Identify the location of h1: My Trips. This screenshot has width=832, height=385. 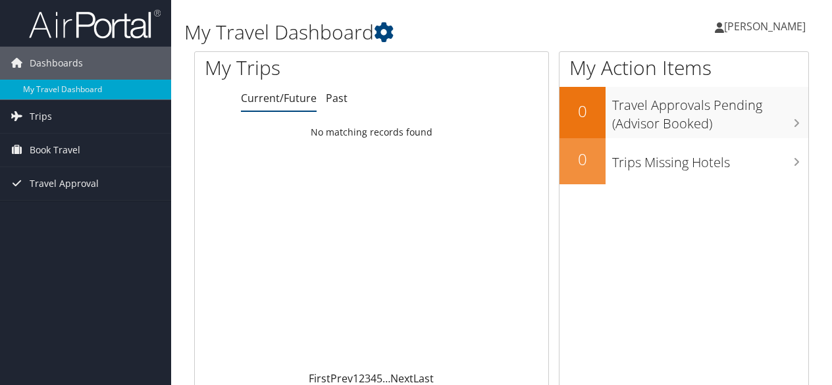
(297, 68).